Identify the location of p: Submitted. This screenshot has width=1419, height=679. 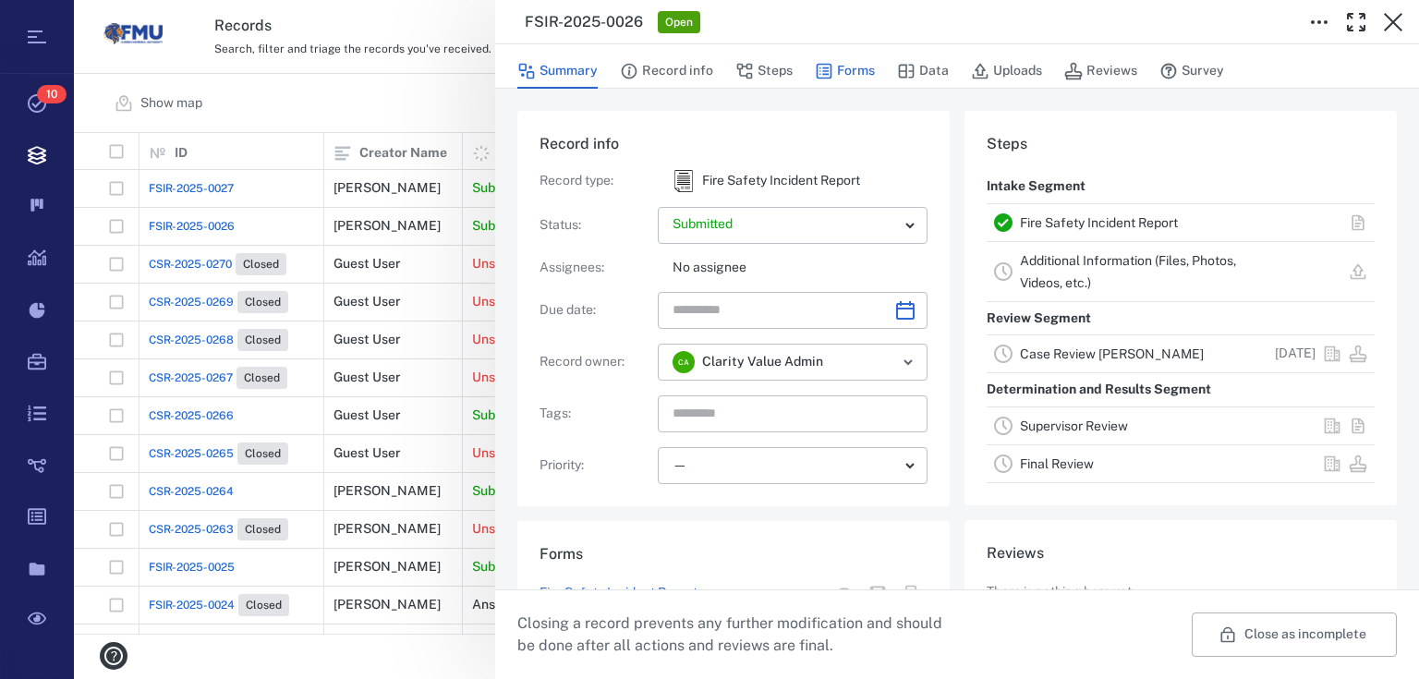
(785, 224).